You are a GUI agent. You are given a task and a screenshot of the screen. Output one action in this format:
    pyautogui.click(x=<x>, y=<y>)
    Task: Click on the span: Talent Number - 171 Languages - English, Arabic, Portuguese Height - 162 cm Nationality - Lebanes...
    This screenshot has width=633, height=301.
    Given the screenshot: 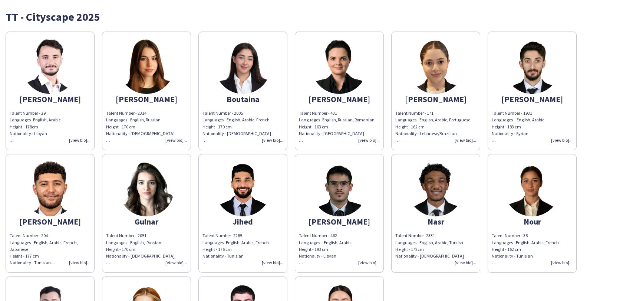 What is the action you would take?
    pyautogui.click(x=433, y=127)
    